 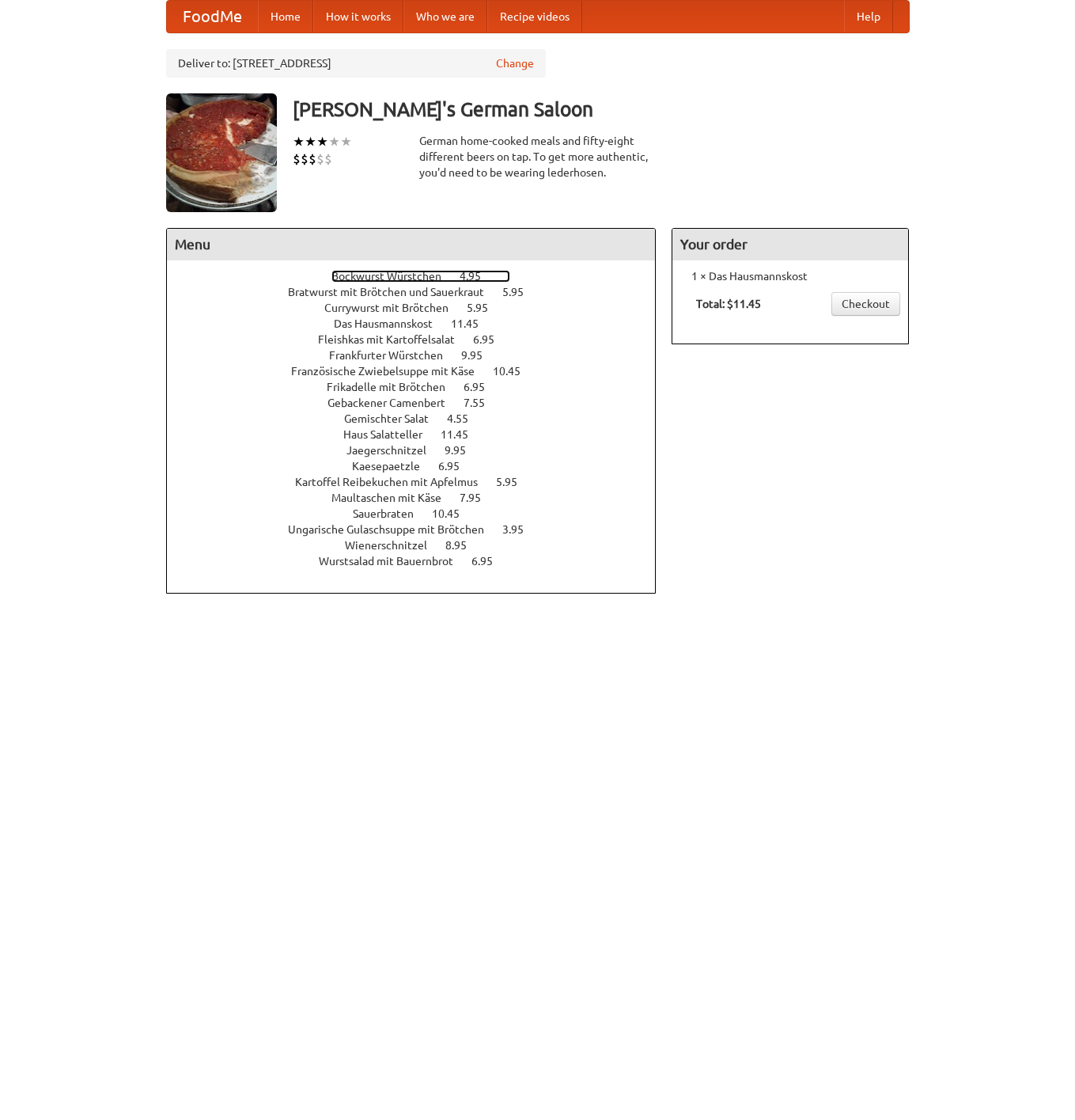 What do you see at coordinates (394, 355) in the screenshot?
I see `span: Frankfurter Würstchen` at bounding box center [394, 355].